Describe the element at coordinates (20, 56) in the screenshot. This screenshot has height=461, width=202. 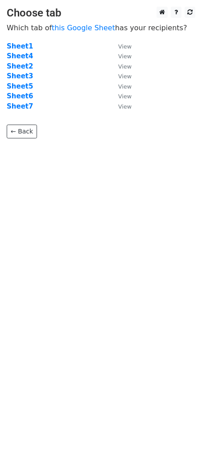
I see `strong: Sheet4` at that location.